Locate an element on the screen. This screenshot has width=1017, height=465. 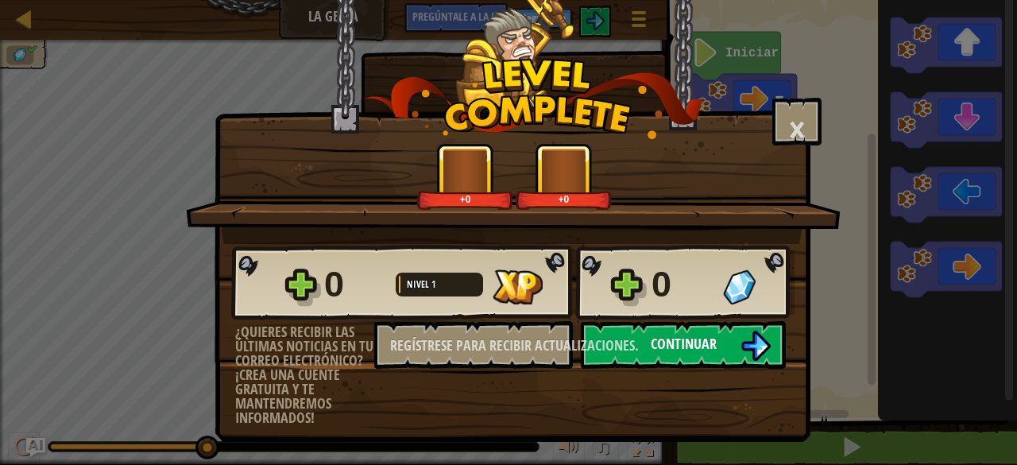
button: Regístrese para recibir actualizaciones. is located at coordinates (474, 345).